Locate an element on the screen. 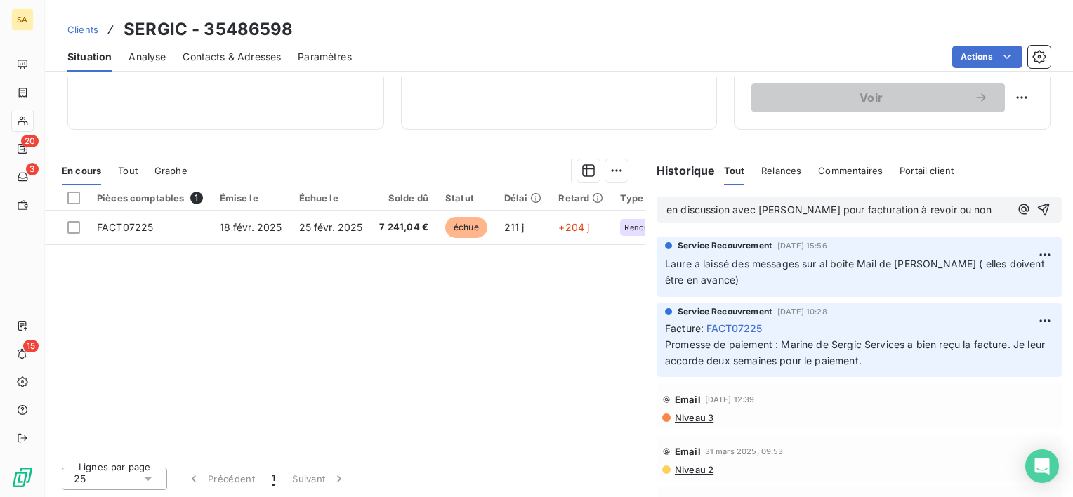 This screenshot has height=497, width=1073. span: En cours is located at coordinates (81, 171).